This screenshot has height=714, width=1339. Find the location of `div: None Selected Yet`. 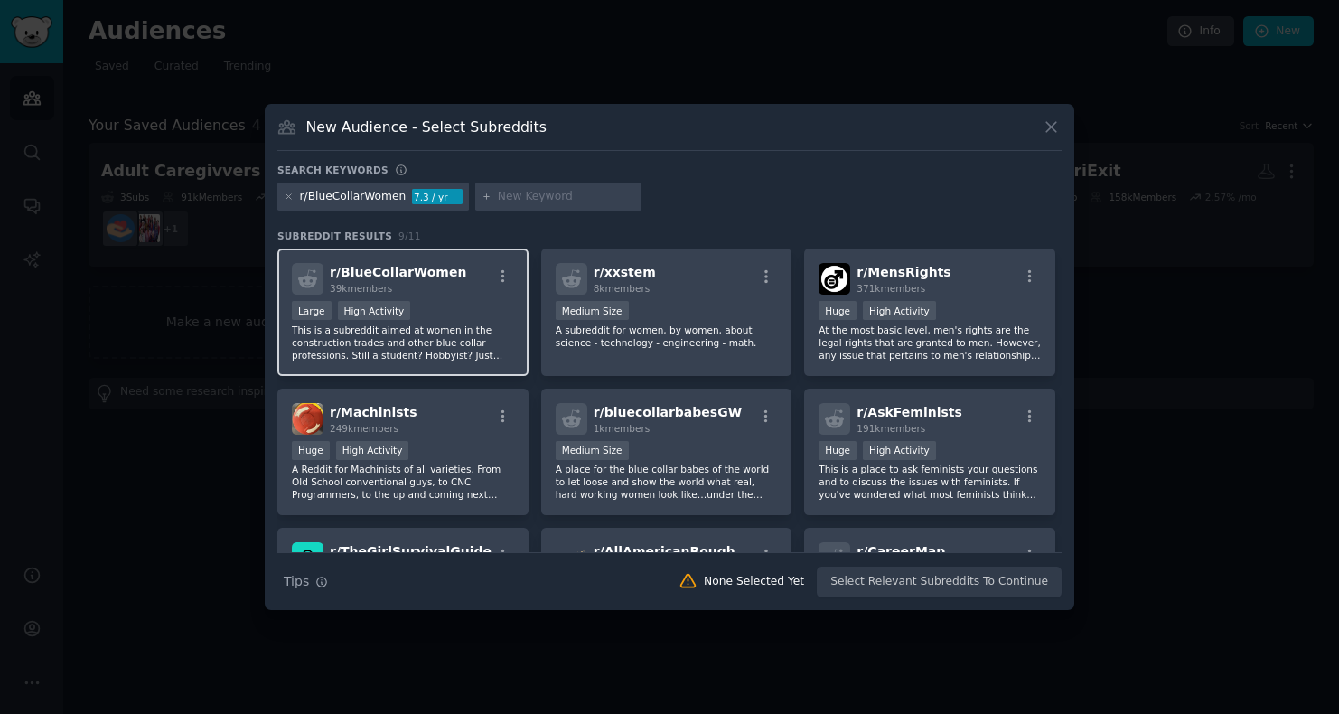

div: None Selected Yet is located at coordinates (753, 582).